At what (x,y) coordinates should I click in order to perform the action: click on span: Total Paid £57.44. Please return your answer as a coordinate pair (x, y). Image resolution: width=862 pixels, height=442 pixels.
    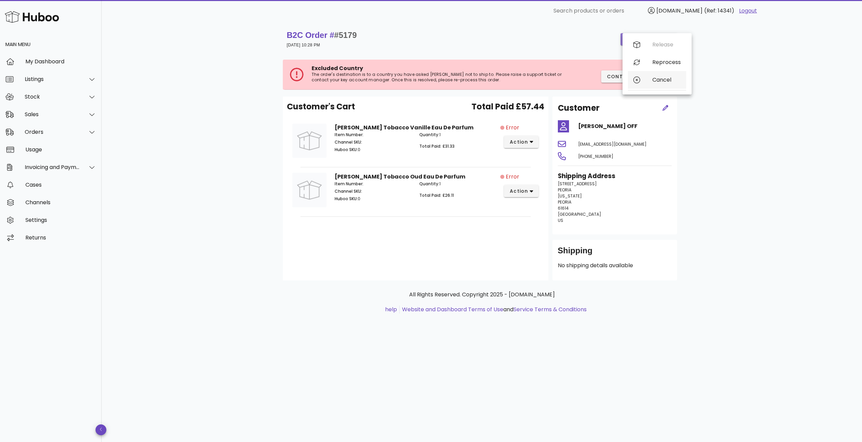
    Looking at the image, I should click on (507, 107).